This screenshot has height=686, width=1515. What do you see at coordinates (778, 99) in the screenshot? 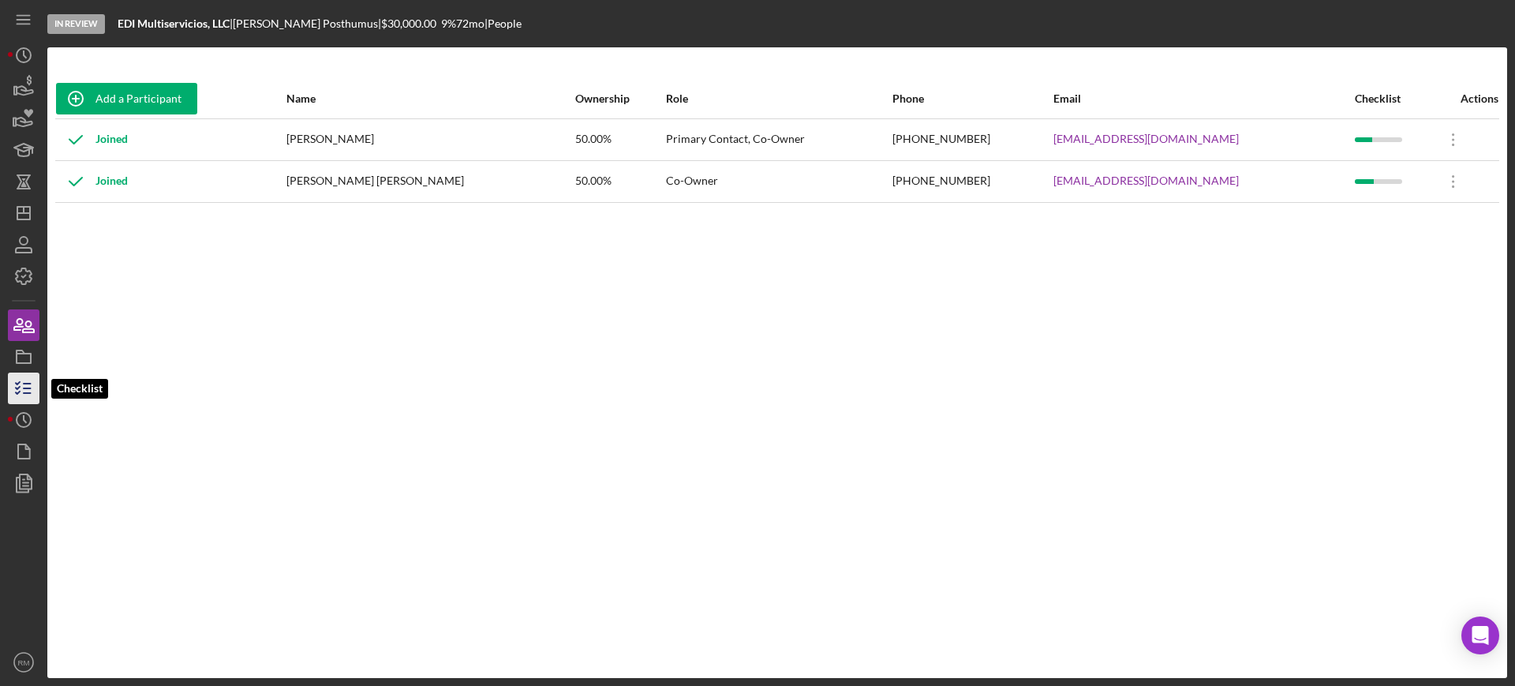
I see `div: Role` at bounding box center [778, 99].